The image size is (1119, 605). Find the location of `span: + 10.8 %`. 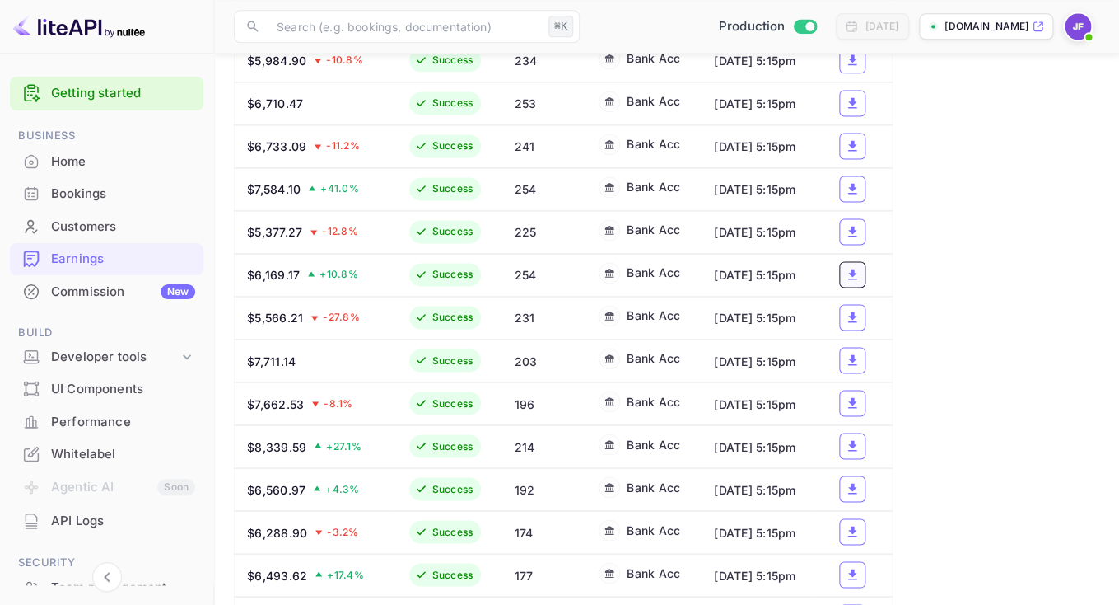

span: + 10.8 % is located at coordinates (339, 274).